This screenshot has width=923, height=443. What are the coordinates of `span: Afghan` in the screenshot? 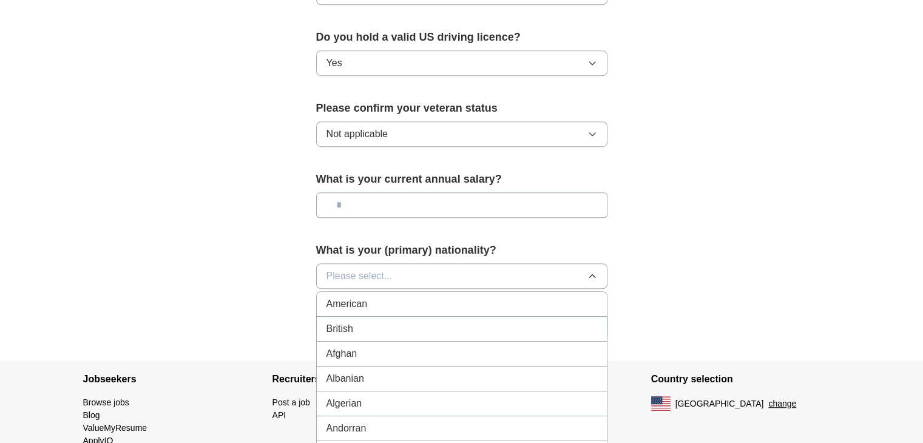 It's located at (342, 354).